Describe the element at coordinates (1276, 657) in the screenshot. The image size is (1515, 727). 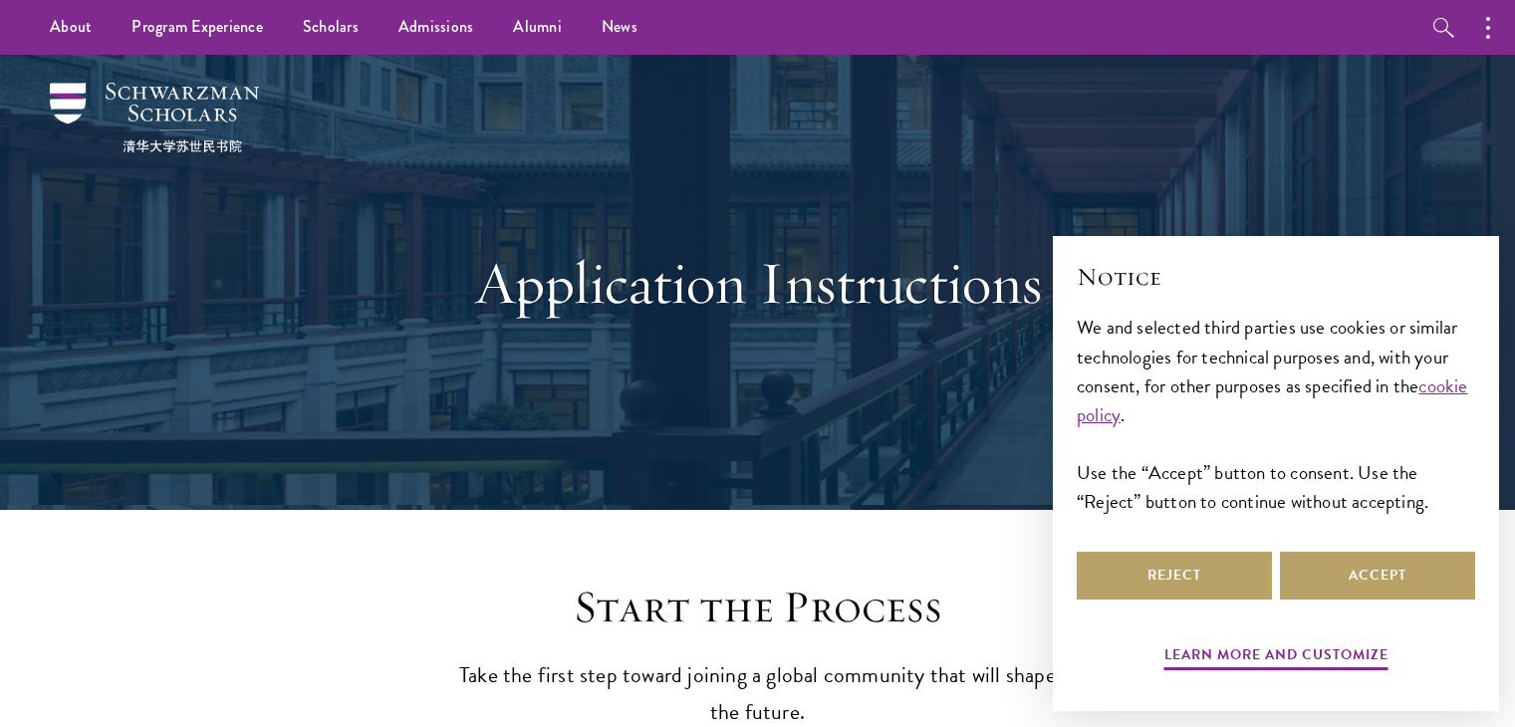
I see `button: Learn more and customize` at that location.